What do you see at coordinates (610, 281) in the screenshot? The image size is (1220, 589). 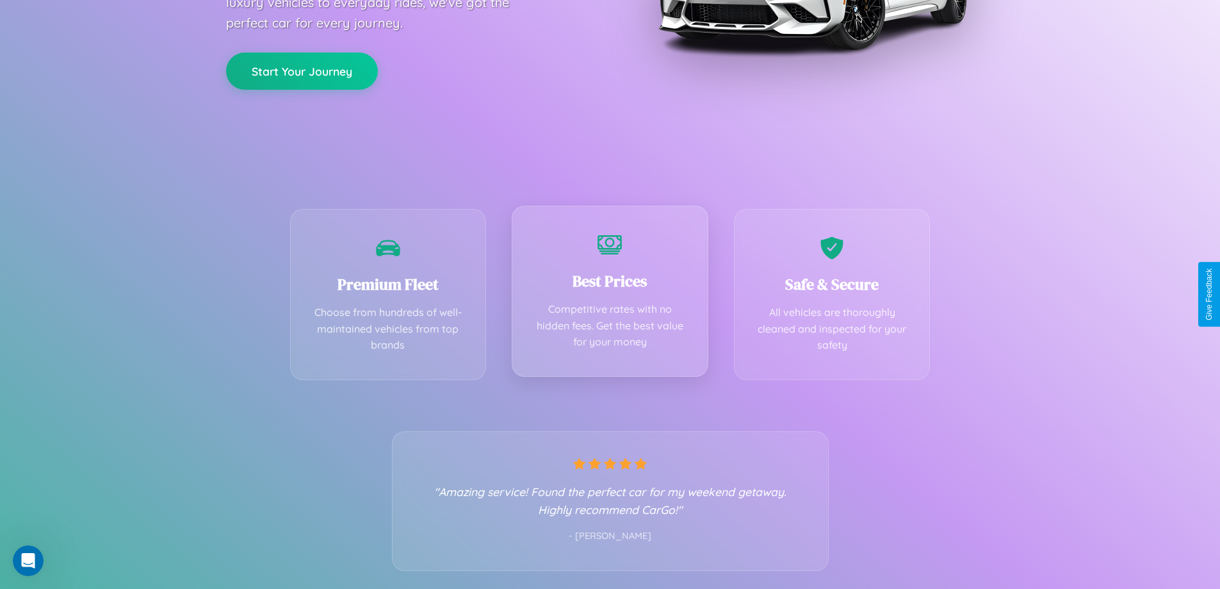 I see `h3: Best Prices` at bounding box center [610, 281].